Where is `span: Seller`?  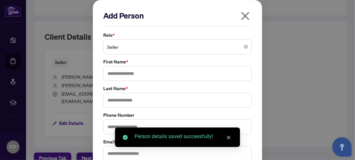
span: Seller is located at coordinates (178, 47).